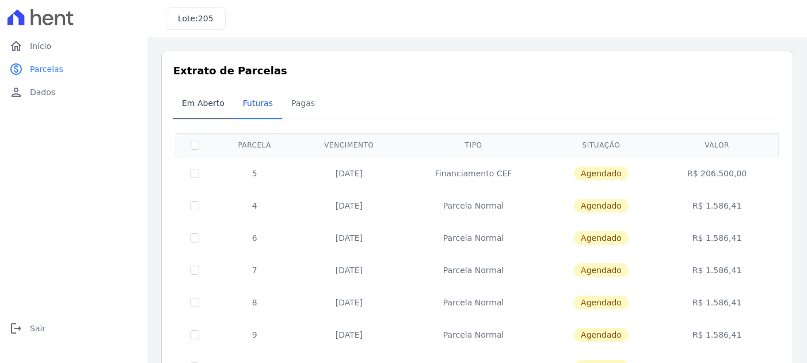  Describe the element at coordinates (255, 145) in the screenshot. I see `th: Parcela` at that location.